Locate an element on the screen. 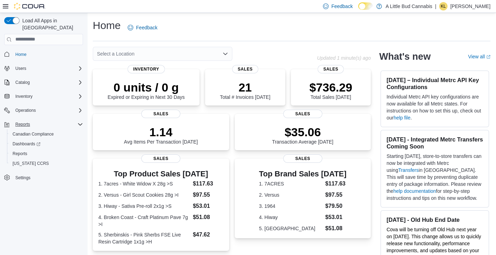 This screenshot has height=255, width=496. span: Canadian Compliance is located at coordinates (33, 134).